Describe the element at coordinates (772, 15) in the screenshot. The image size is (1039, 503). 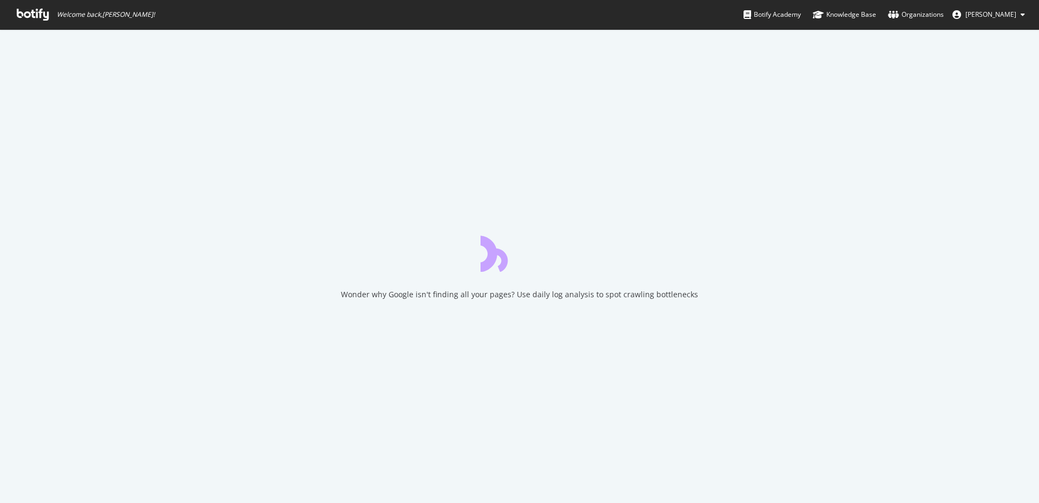
I see `div: Botify Academy` at that location.